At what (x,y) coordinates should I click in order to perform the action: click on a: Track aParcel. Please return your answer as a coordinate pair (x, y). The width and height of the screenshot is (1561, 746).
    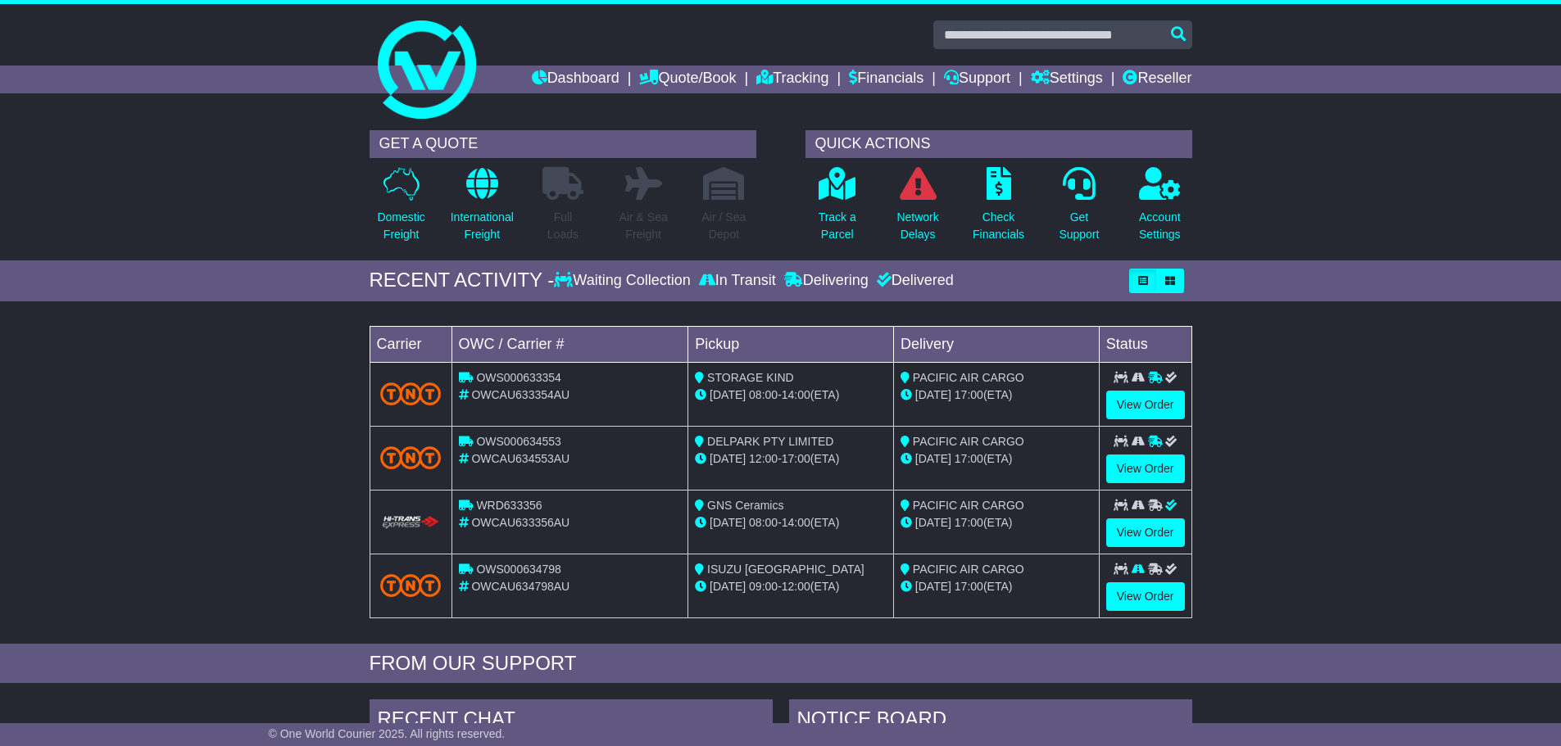
    Looking at the image, I should click on (837, 209).